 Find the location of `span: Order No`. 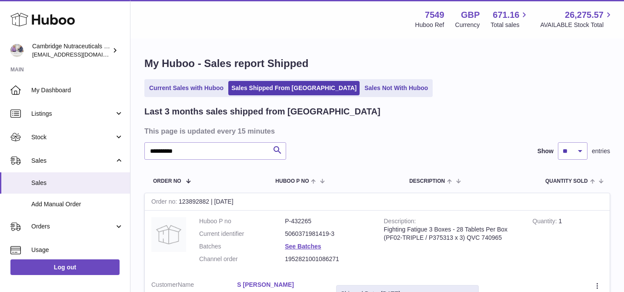

span: Order No is located at coordinates (167, 181).